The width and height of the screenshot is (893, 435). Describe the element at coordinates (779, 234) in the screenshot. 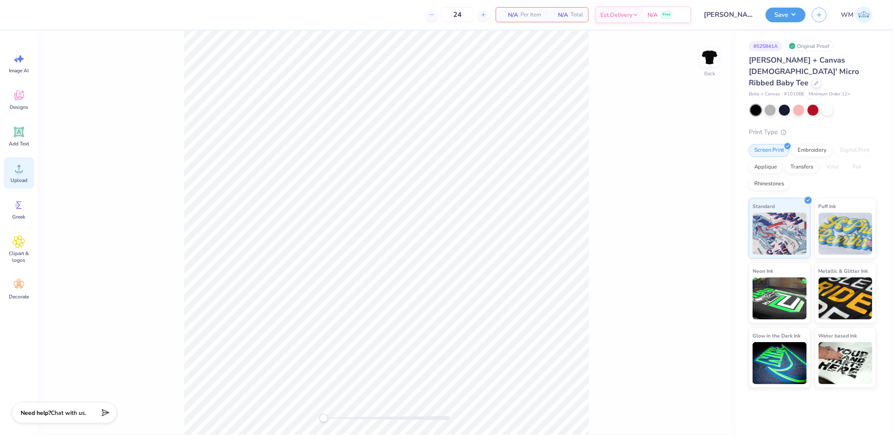

I see `img: Standard` at that location.